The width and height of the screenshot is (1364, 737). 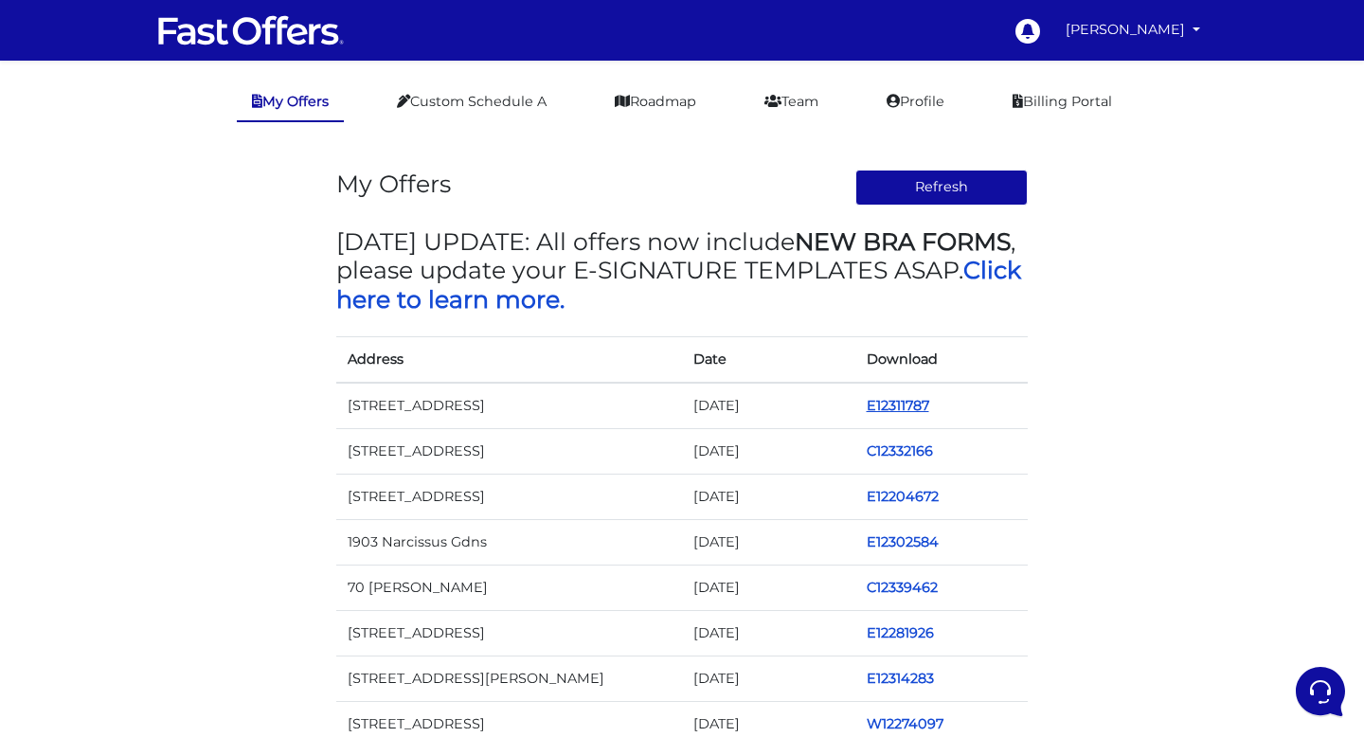 What do you see at coordinates (80, 277) in the screenshot?
I see `span: Find an Answer` at bounding box center [80, 277].